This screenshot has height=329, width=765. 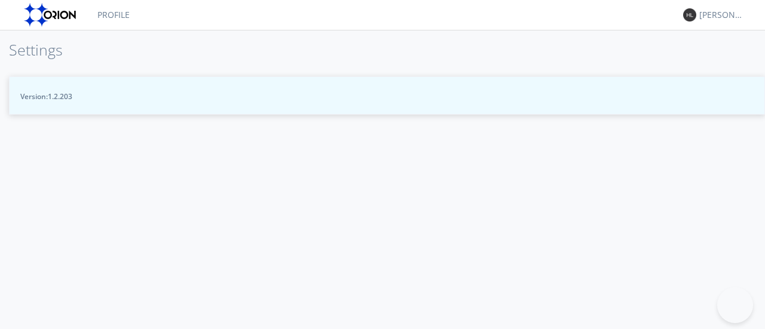 I want to click on span: Version: 1.2.203, so click(x=387, y=96).